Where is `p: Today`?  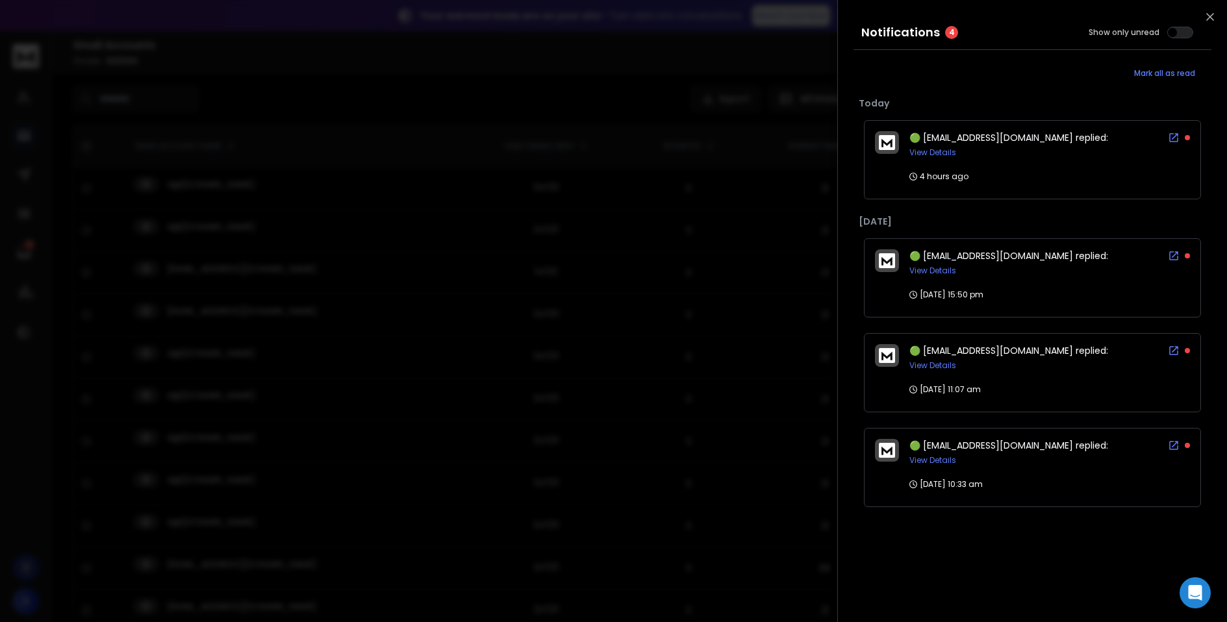 p: Today is located at coordinates (1032, 103).